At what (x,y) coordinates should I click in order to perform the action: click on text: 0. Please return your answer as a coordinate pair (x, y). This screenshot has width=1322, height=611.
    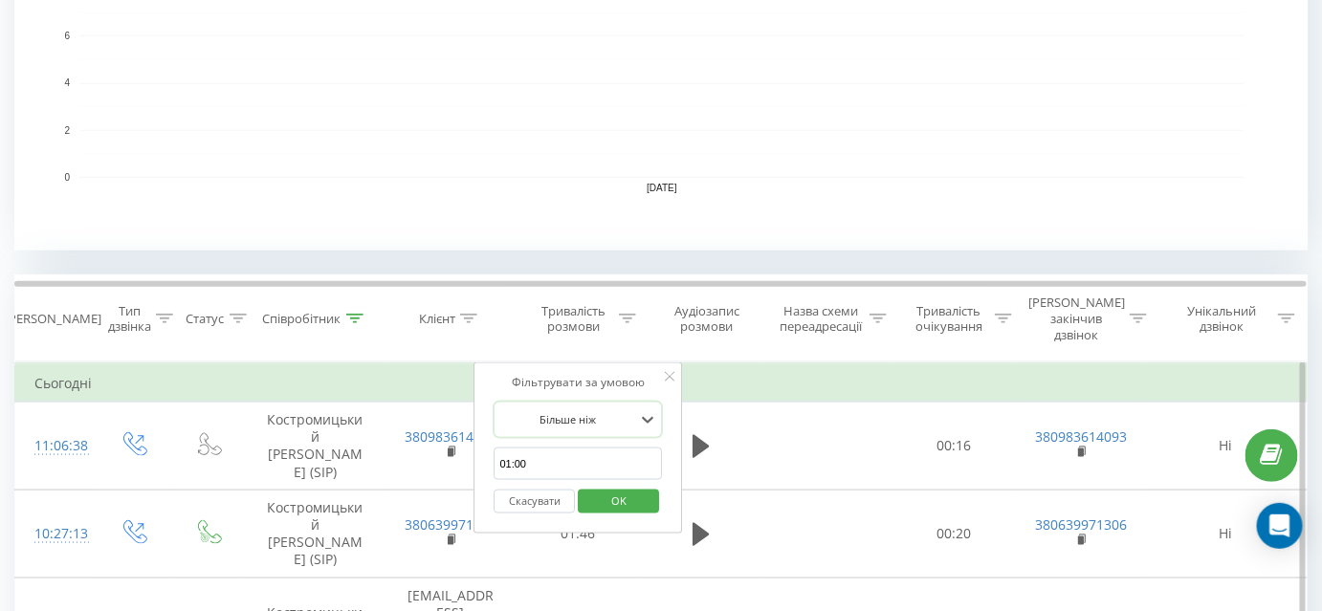
    Looking at the image, I should click on (67, 177).